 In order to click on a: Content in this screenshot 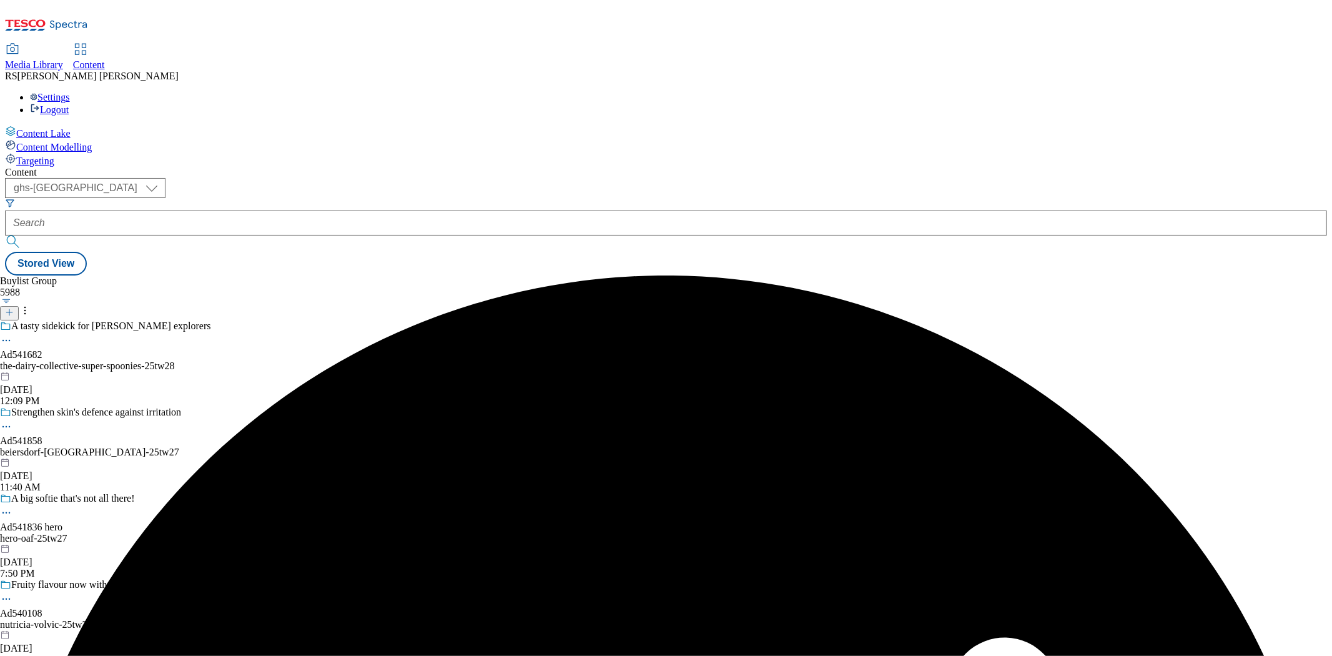, I will do `click(89, 57)`.